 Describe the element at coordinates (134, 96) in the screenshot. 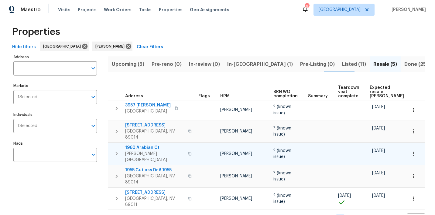

I see `span: Address` at that location.